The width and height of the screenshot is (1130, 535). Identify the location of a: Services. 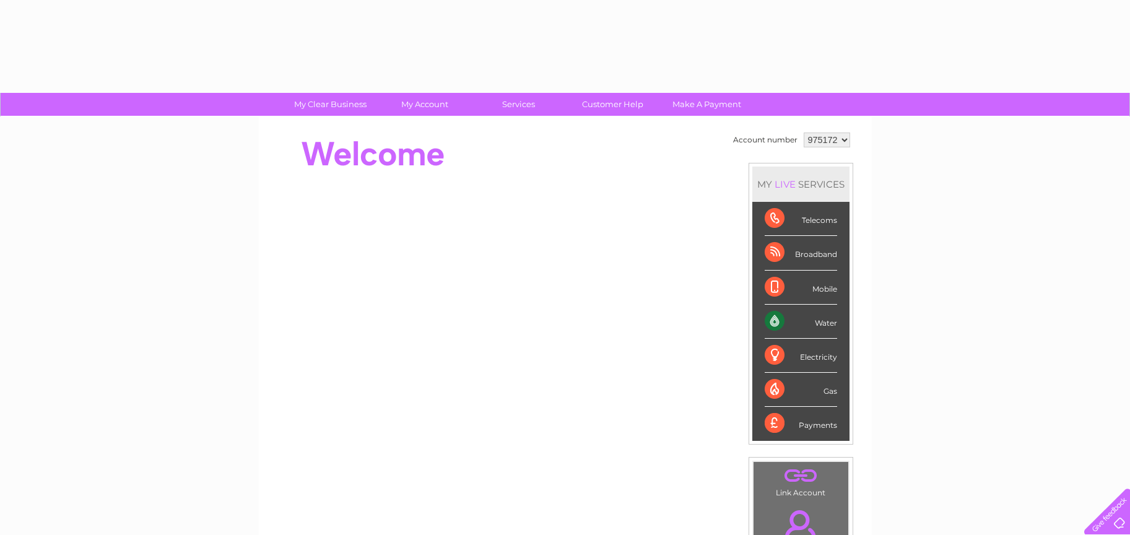
(518, 104).